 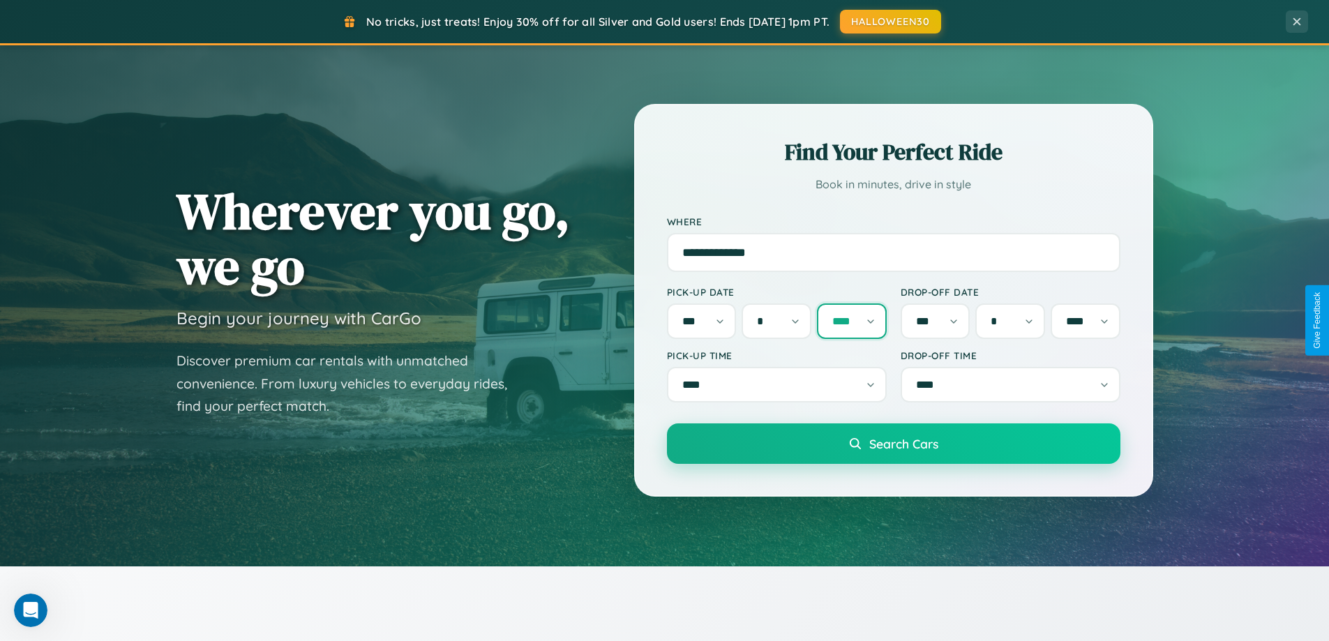 I want to click on label: Where, so click(x=894, y=221).